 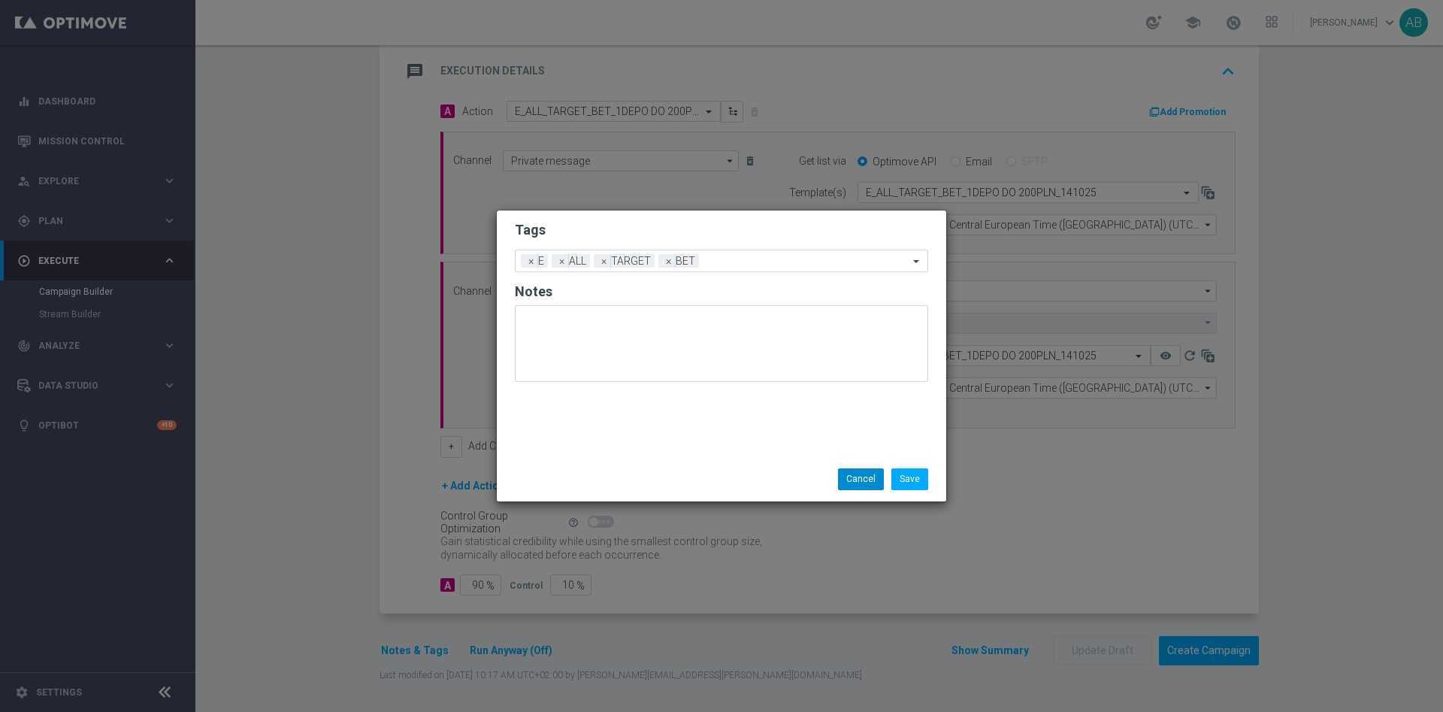 I want to click on span: BET, so click(x=685, y=261).